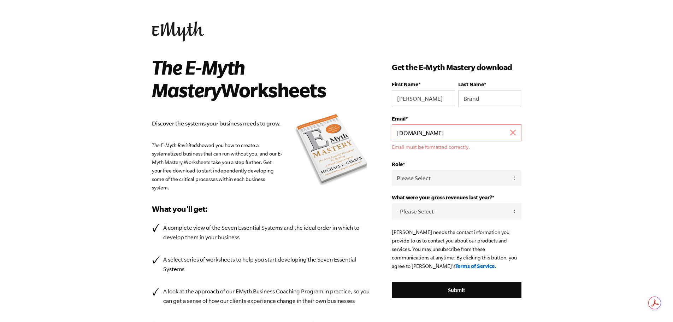 Image resolution: width=673 pixels, height=322 pixels. I want to click on span: Last Name, so click(471, 84).